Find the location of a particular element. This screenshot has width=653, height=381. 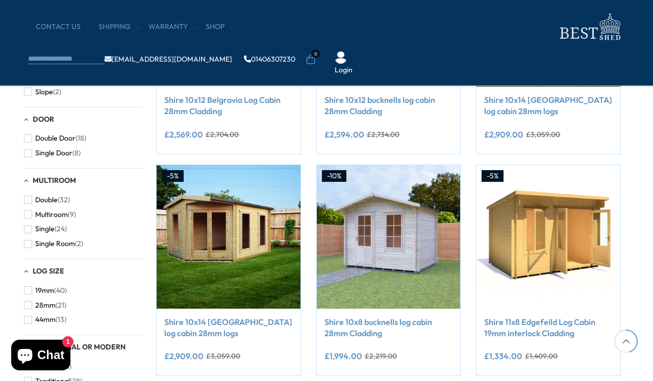

ins: £2,569.00 is located at coordinates (184, 135).